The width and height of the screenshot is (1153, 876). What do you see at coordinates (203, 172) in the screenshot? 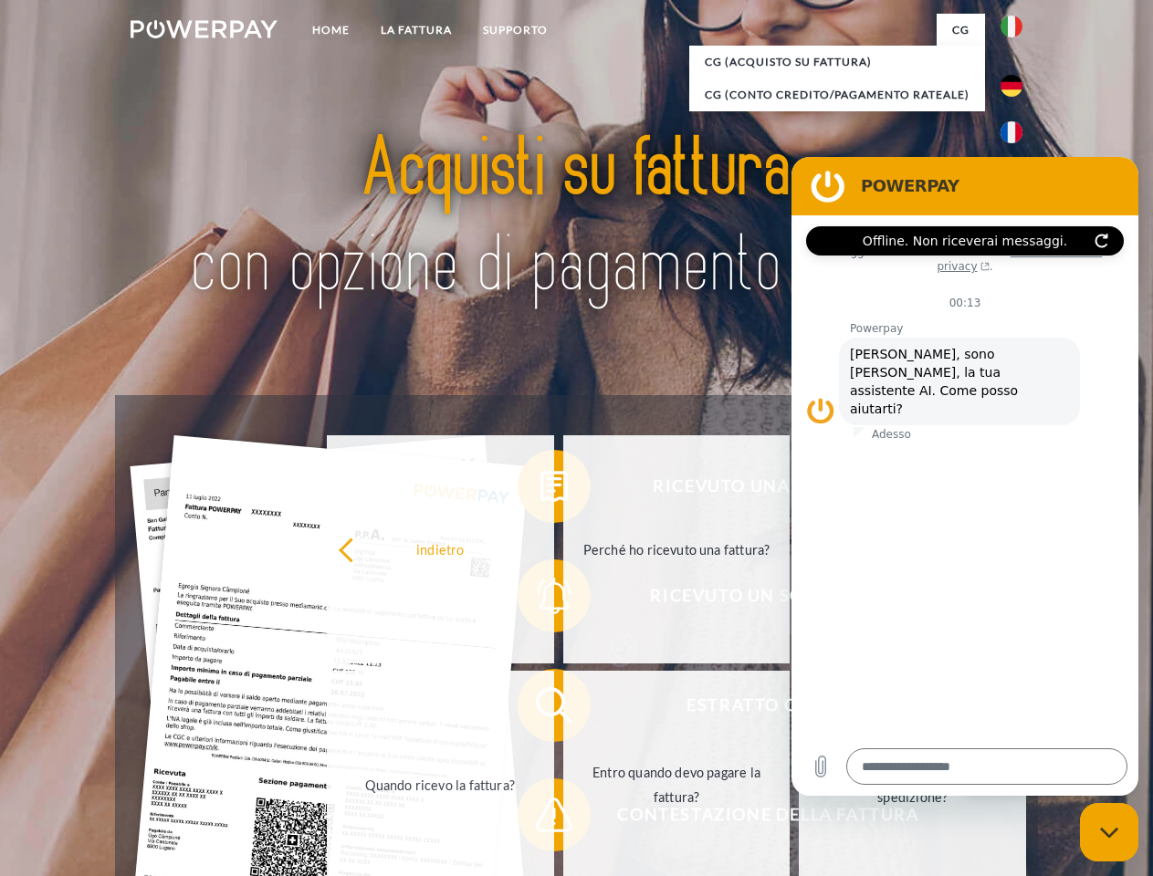
I see `p: Powerpay` at bounding box center [203, 172].